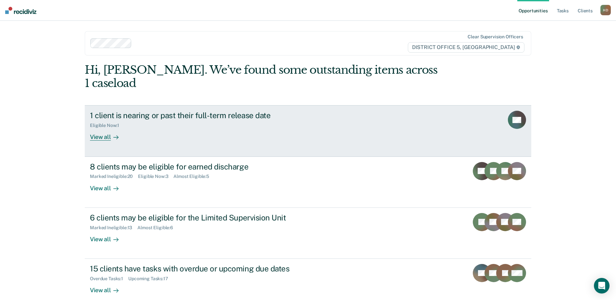 Image resolution: width=616 pixels, height=300 pixels. I want to click on div: Eligible Now : 1, so click(107, 125).